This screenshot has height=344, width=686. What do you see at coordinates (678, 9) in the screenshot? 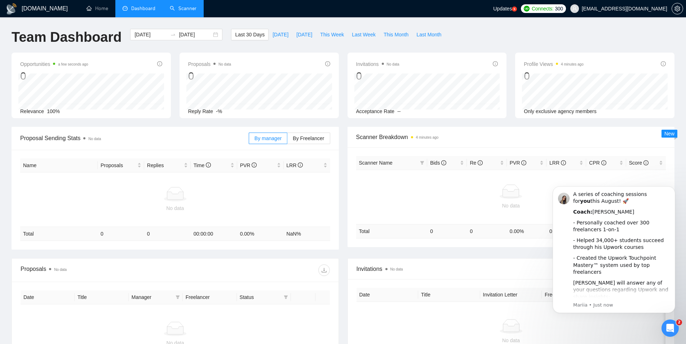
I see `a: setting` at bounding box center [678, 9].